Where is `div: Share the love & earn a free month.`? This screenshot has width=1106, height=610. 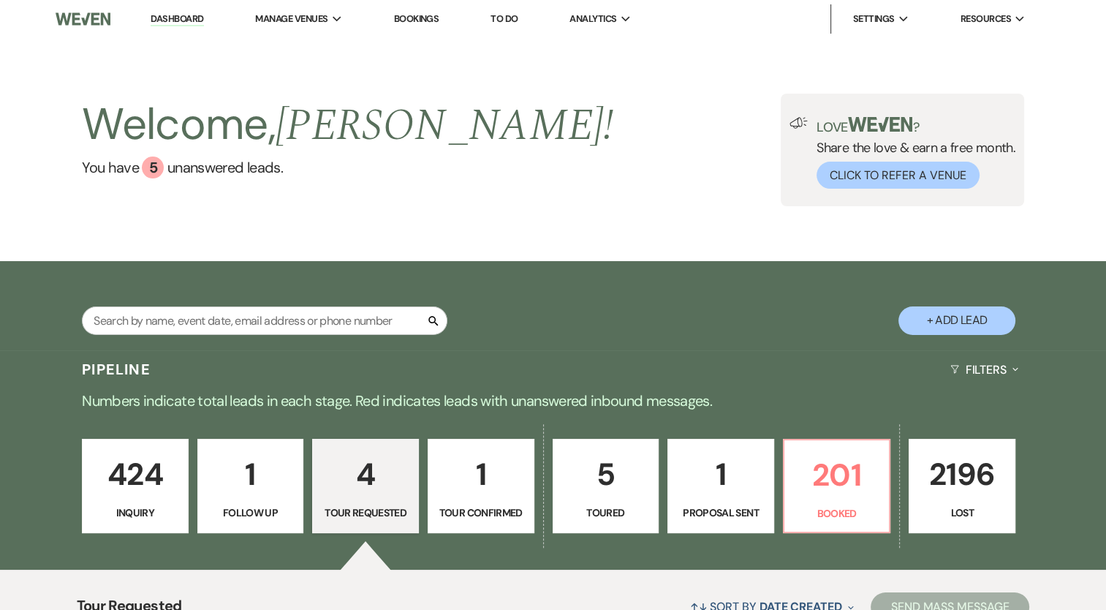 div: Share the love & earn a free month. is located at coordinates (912, 153).